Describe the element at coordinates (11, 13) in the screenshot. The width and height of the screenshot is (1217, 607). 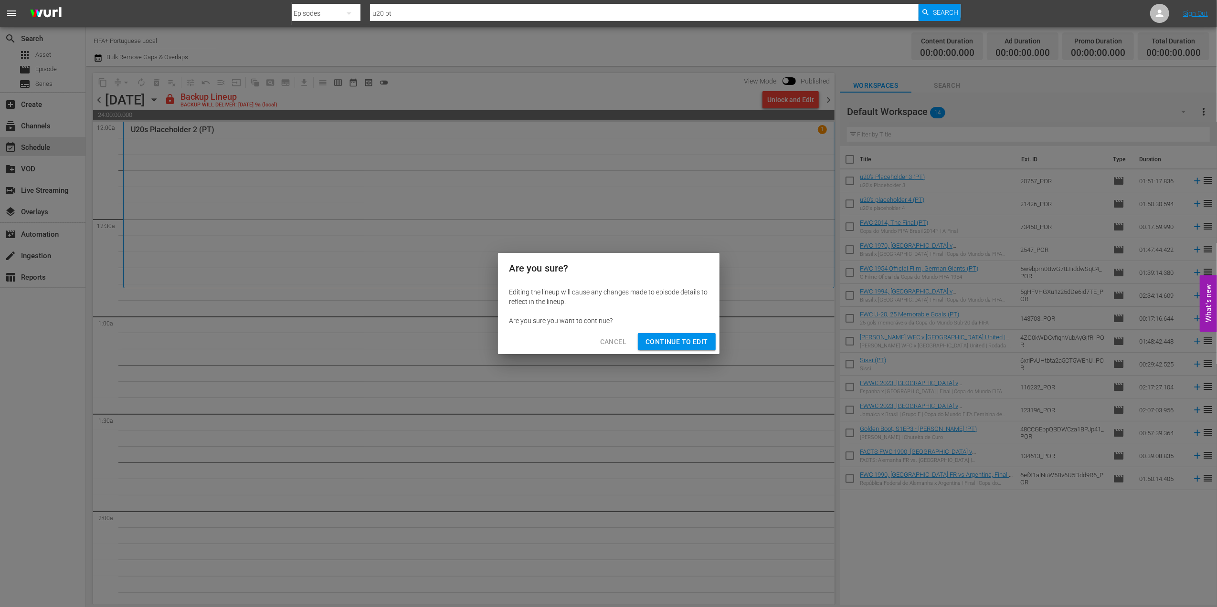
I see `span: menu` at that location.